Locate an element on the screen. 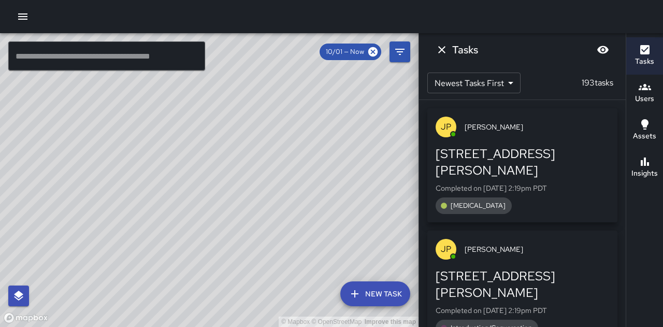 Image resolution: width=663 pixels, height=327 pixels. button: Users is located at coordinates (644, 93).